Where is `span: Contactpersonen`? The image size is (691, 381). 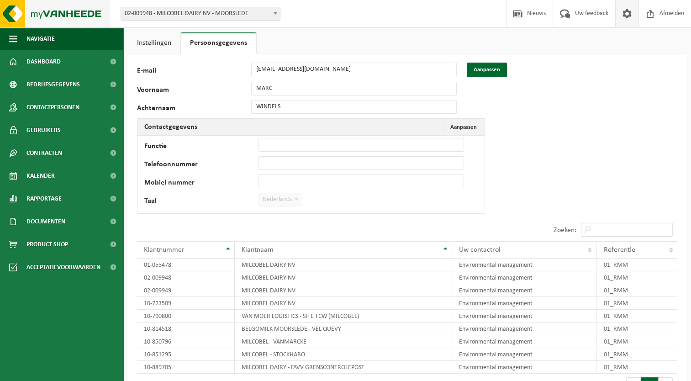 span: Contactpersonen is located at coordinates (53, 107).